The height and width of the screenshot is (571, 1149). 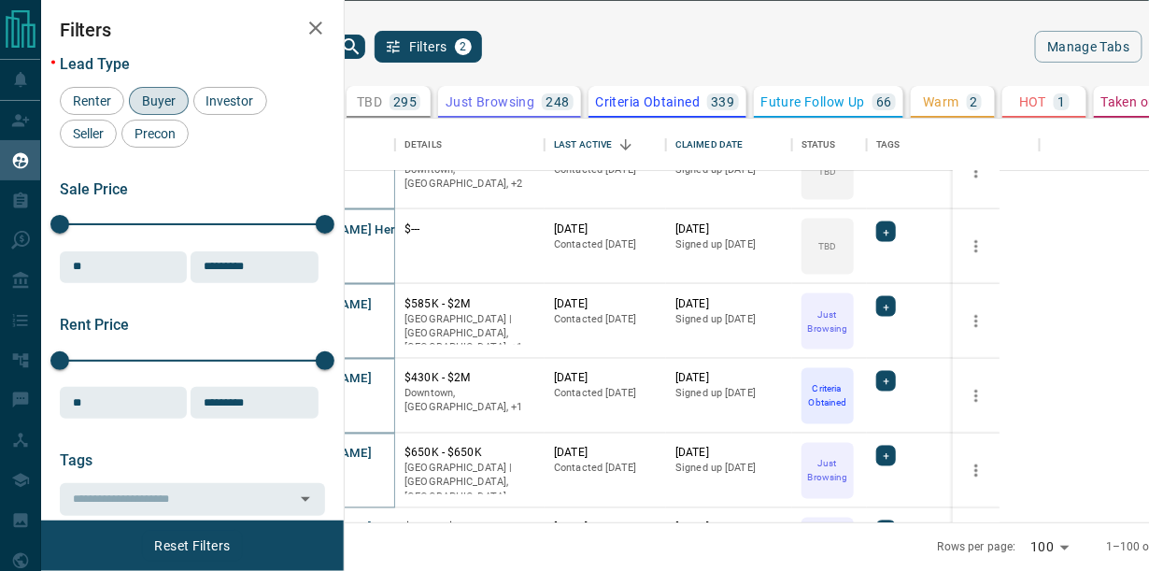 What do you see at coordinates (1050, 546) in the screenshot?
I see `div: 100` at bounding box center [1050, 546].